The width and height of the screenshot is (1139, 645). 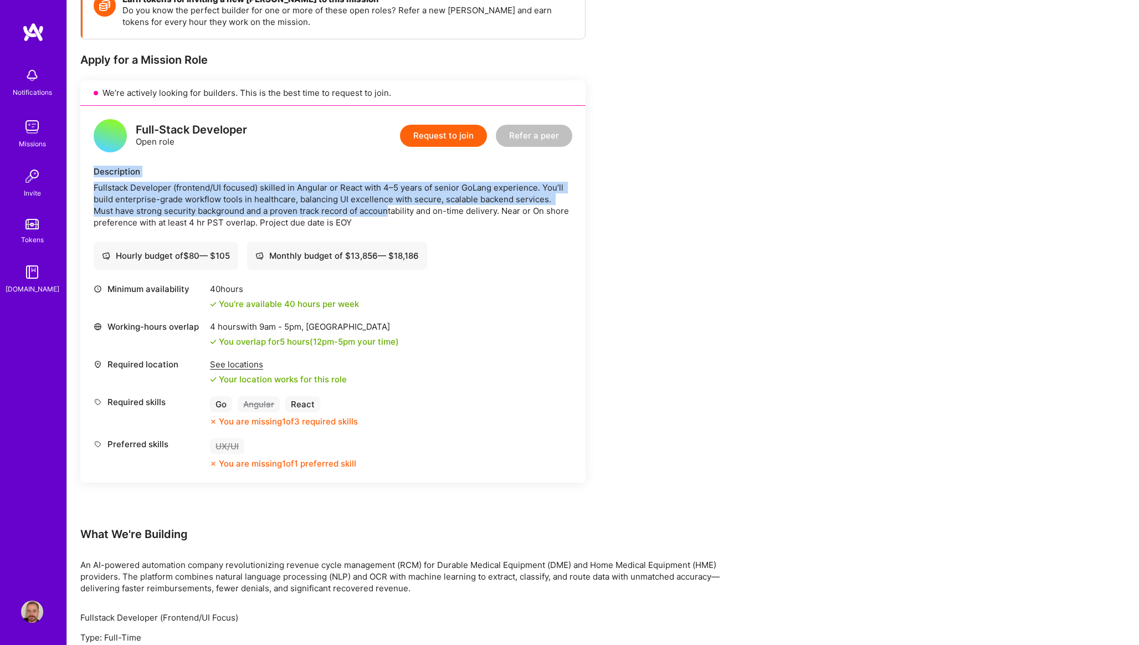 I want to click on a: User Avatar, so click(x=32, y=612).